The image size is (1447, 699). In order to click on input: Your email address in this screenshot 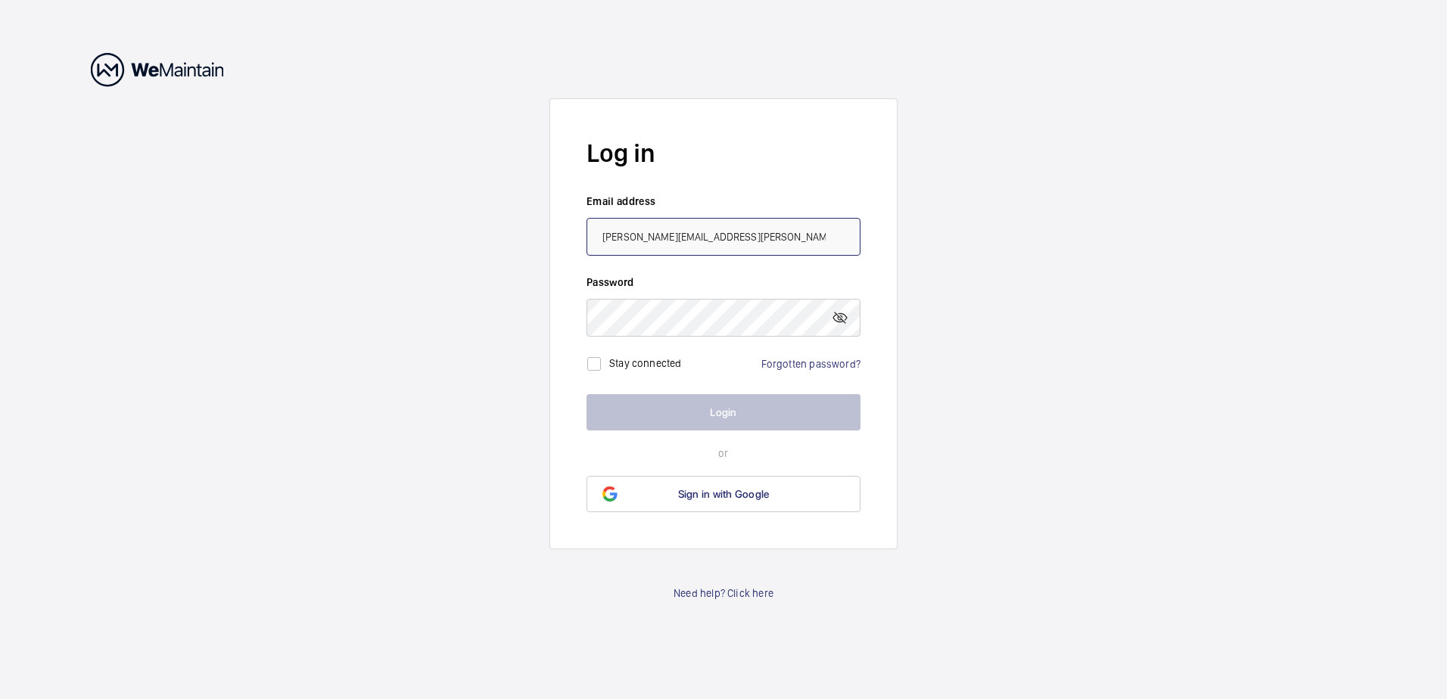, I will do `click(723, 237)`.